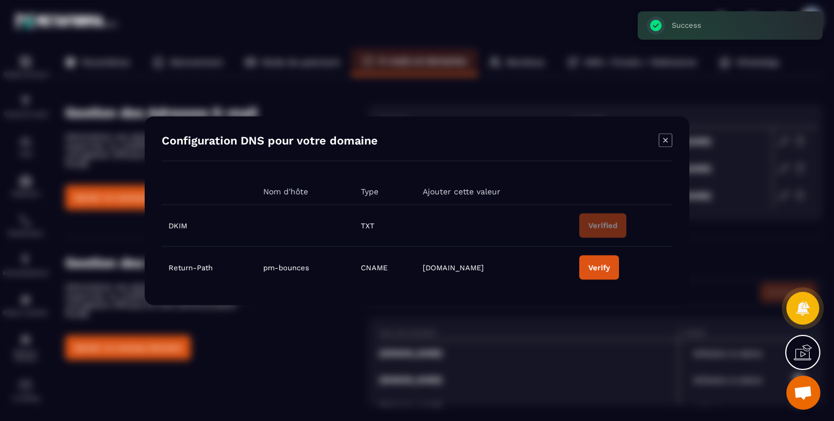 This screenshot has height=421, width=834. What do you see at coordinates (209, 226) in the screenshot?
I see `td: DKIM` at bounding box center [209, 226].